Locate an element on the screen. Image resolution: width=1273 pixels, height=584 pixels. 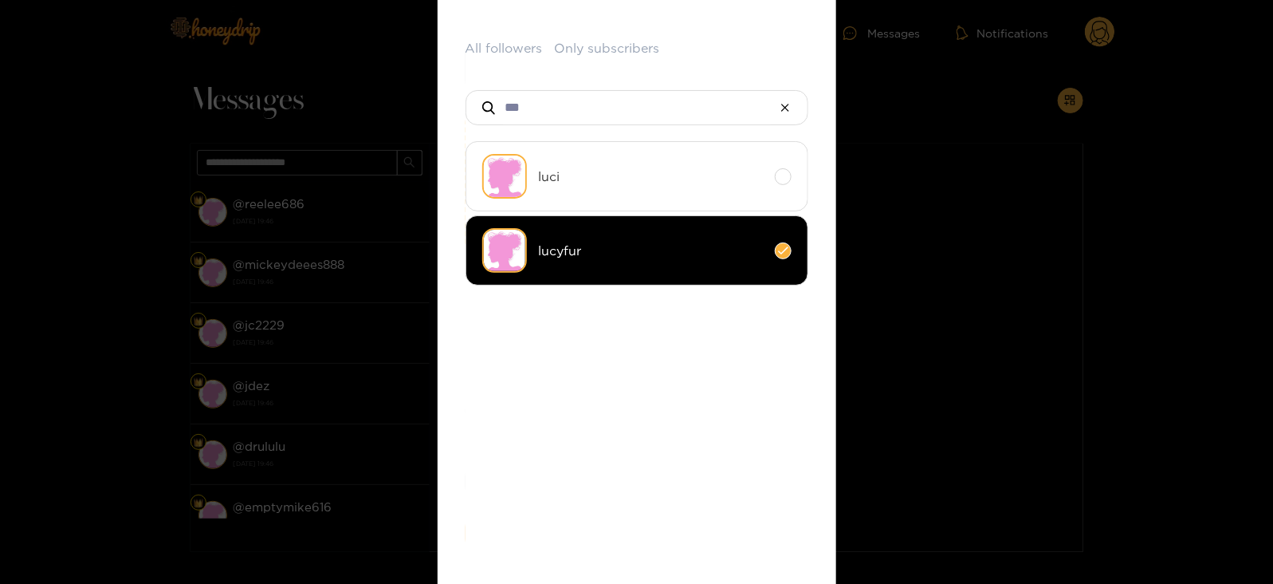
span: luci is located at coordinates (651, 176).